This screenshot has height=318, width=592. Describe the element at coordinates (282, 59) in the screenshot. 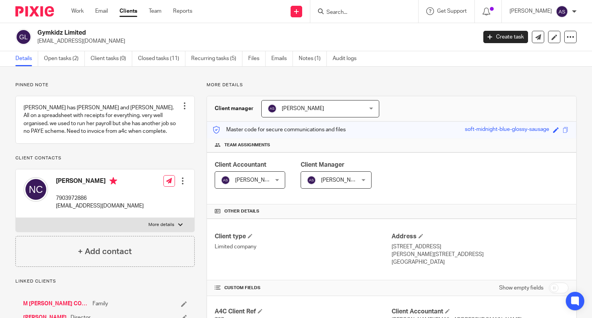

I see `a: Emails` at that location.